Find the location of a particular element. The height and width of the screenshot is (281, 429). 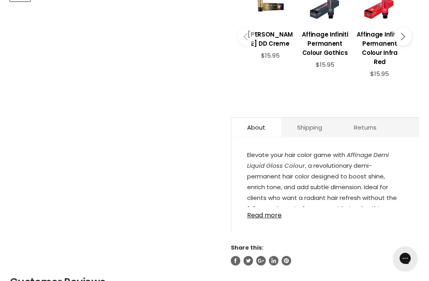

a: View product:Affinage Infiniti Permanent Colour Gothics is located at coordinates (325, 42).